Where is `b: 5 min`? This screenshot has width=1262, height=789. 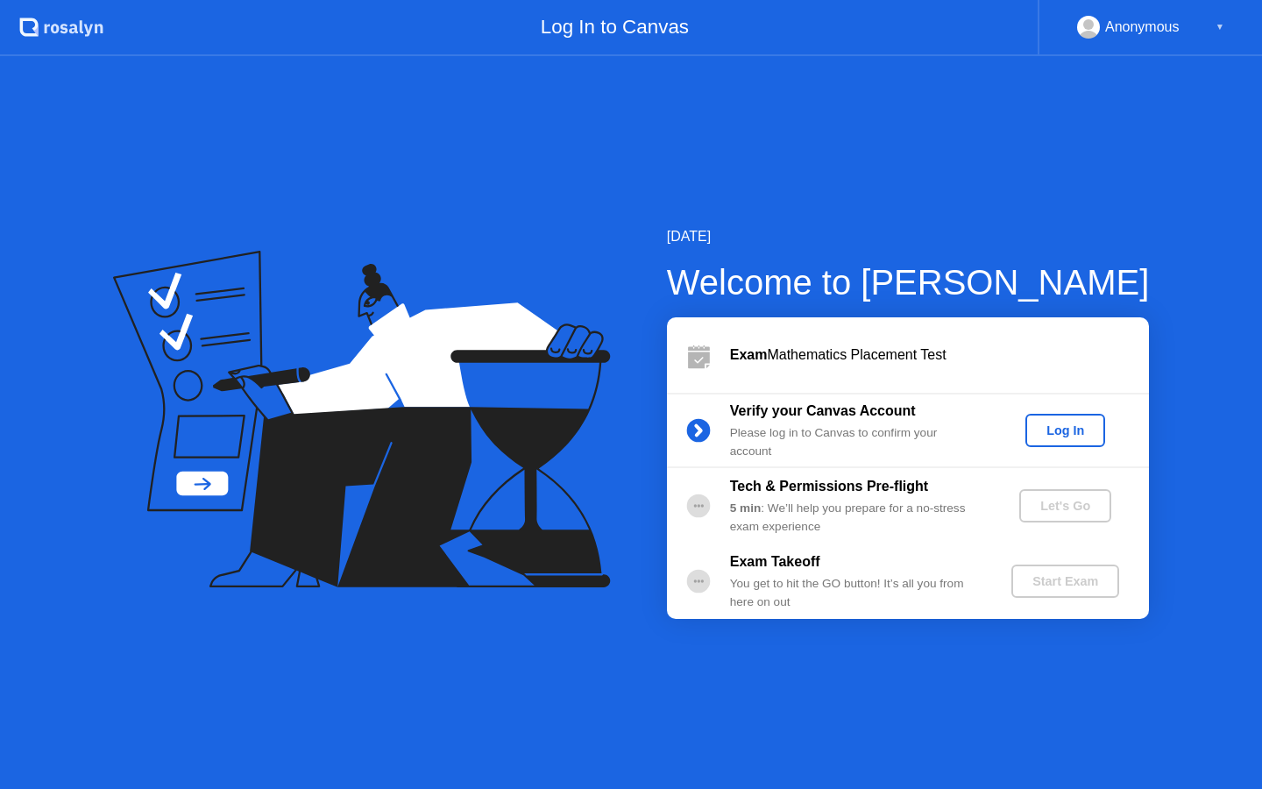
b: 5 min is located at coordinates (746, 507).